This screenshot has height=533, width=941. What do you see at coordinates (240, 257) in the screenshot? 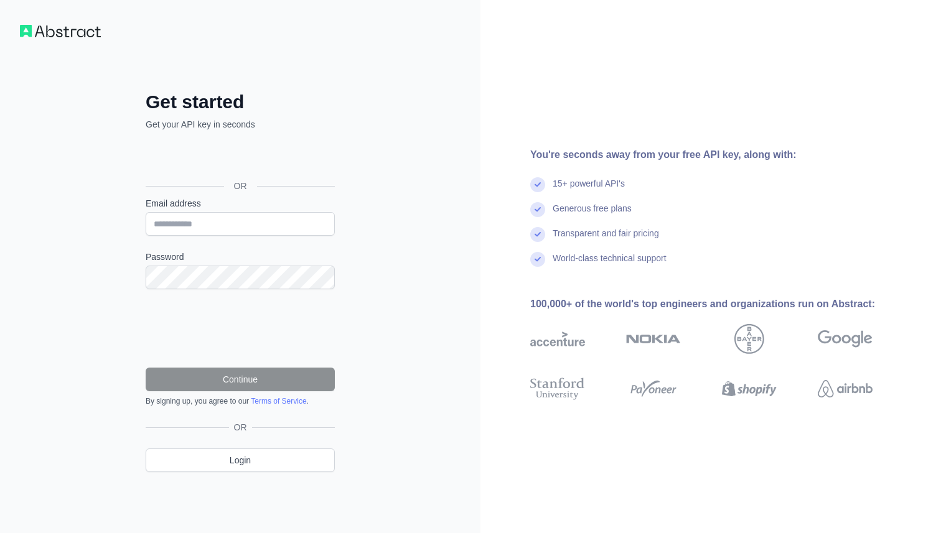
I see `label: Password` at bounding box center [240, 257].